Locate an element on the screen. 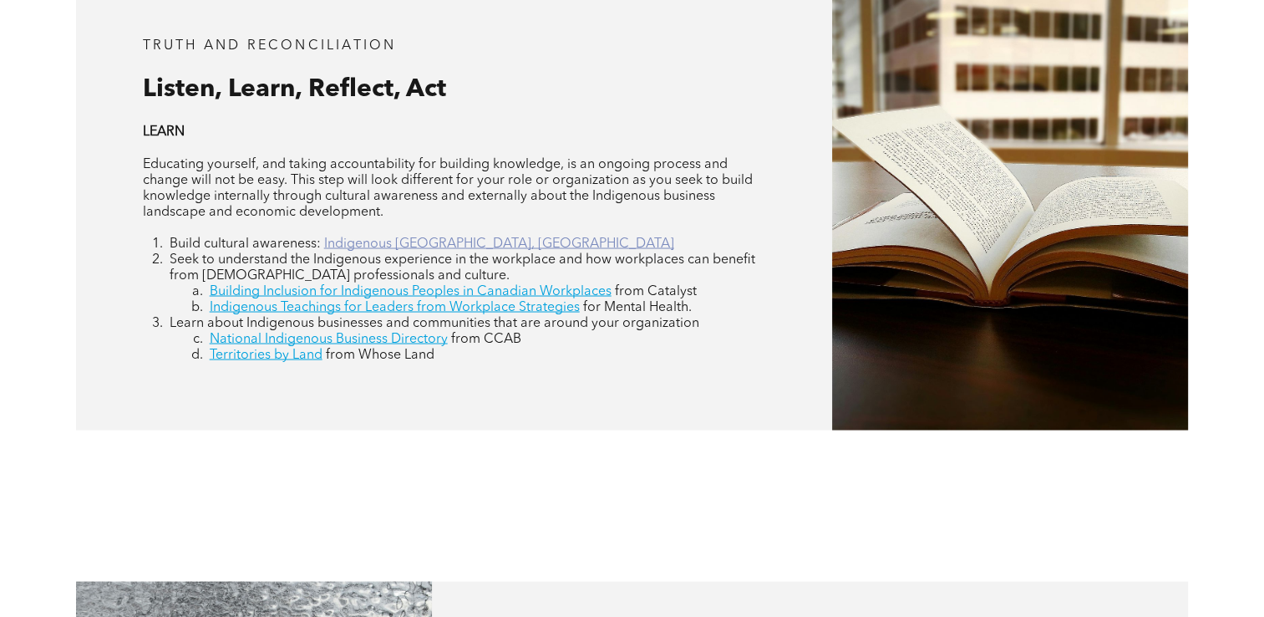 The image size is (1264, 617). span: for Mental Health. is located at coordinates (638, 307).